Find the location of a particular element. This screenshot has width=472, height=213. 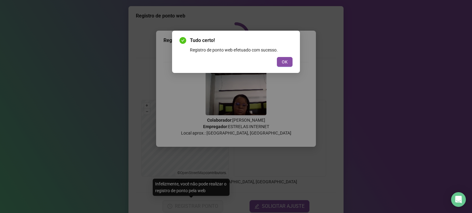

span: Tudo certo! is located at coordinates (241, 41).